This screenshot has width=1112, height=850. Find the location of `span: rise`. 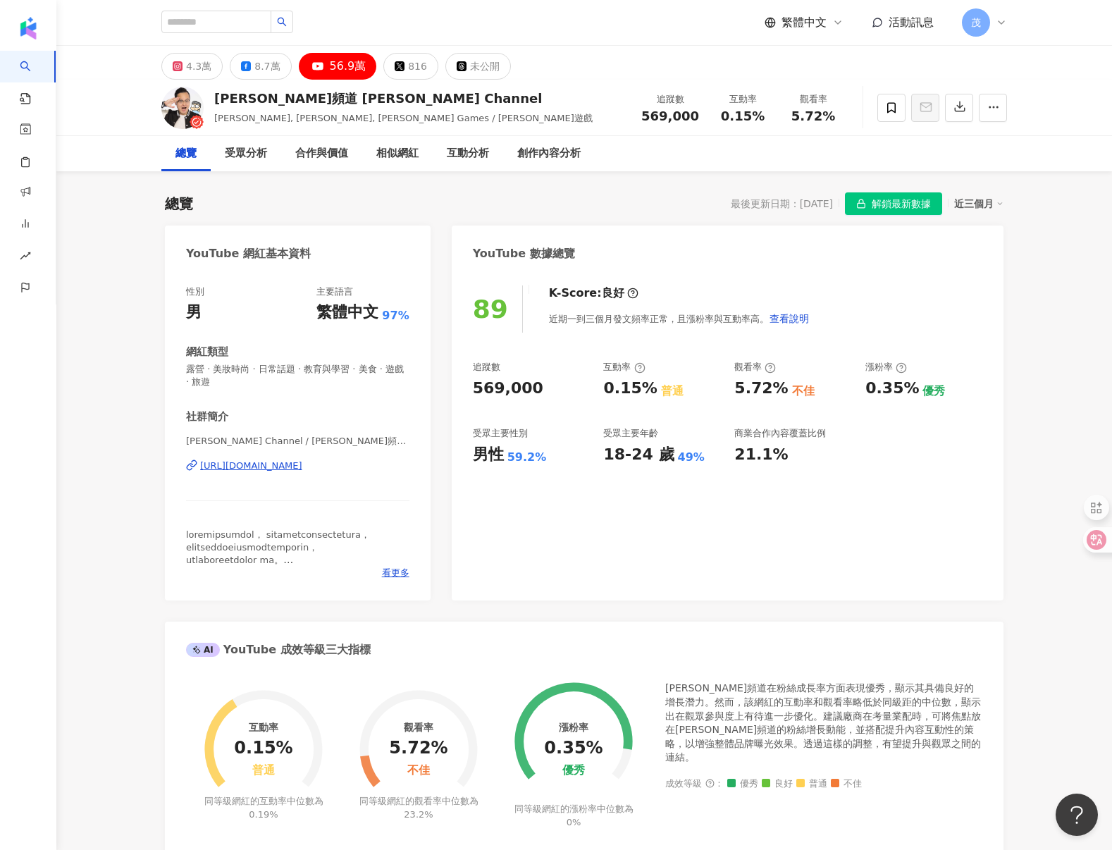

span: rise is located at coordinates (25, 257).